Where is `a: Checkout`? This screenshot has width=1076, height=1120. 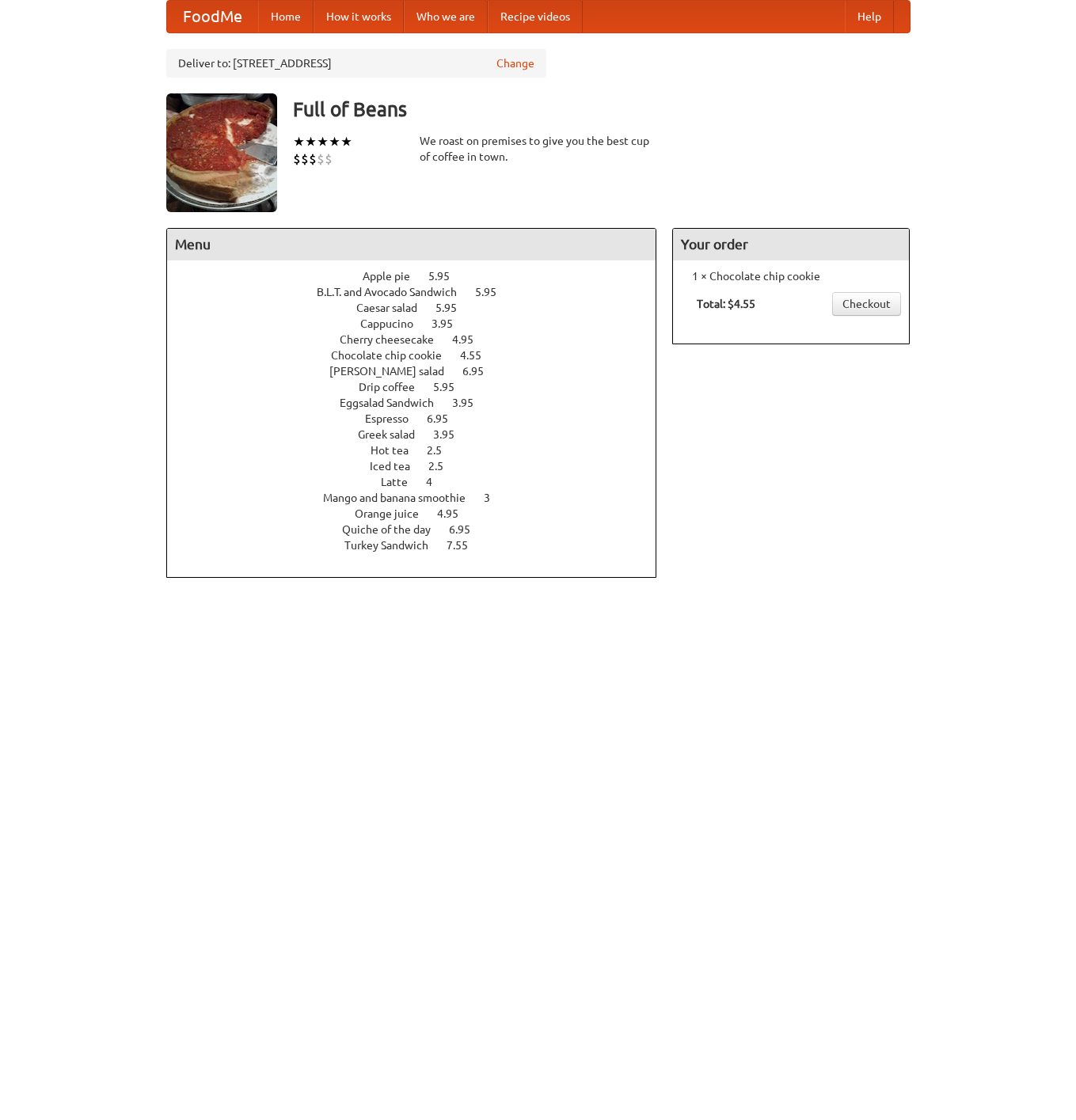
a: Checkout is located at coordinates (867, 304).